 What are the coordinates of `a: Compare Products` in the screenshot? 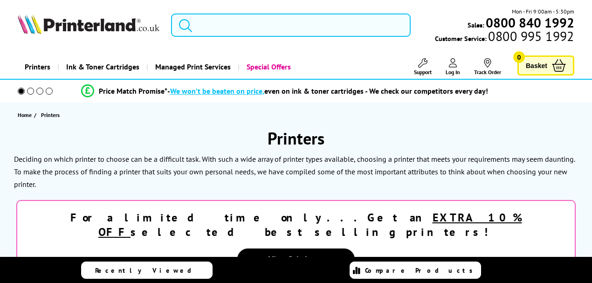 It's located at (416, 270).